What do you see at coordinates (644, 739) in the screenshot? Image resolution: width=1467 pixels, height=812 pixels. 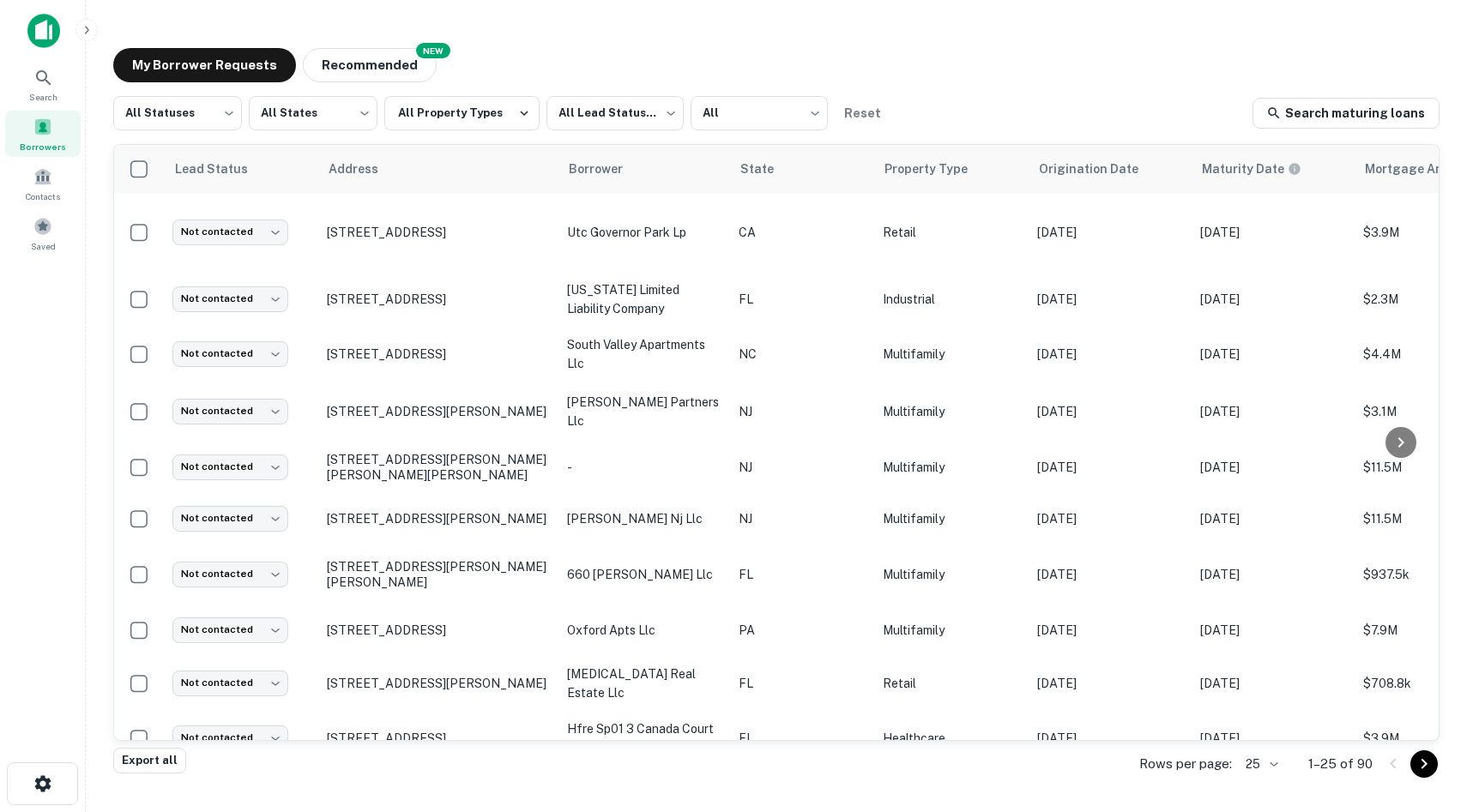 I see `p: hfre sp01 3 canada court llc` at bounding box center [644, 739].